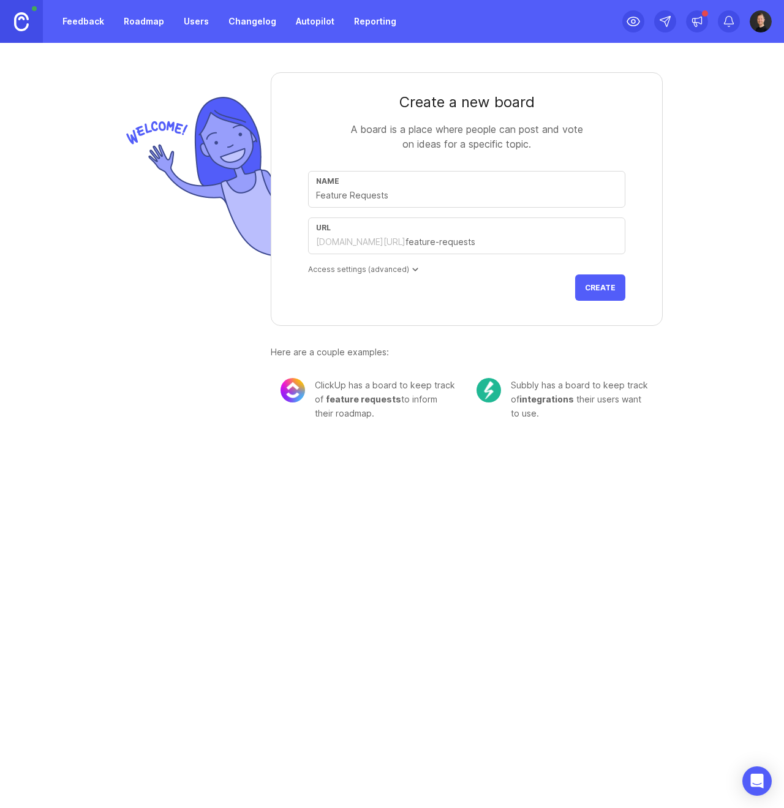  I want to click on input: feature-requests, so click(511, 242).